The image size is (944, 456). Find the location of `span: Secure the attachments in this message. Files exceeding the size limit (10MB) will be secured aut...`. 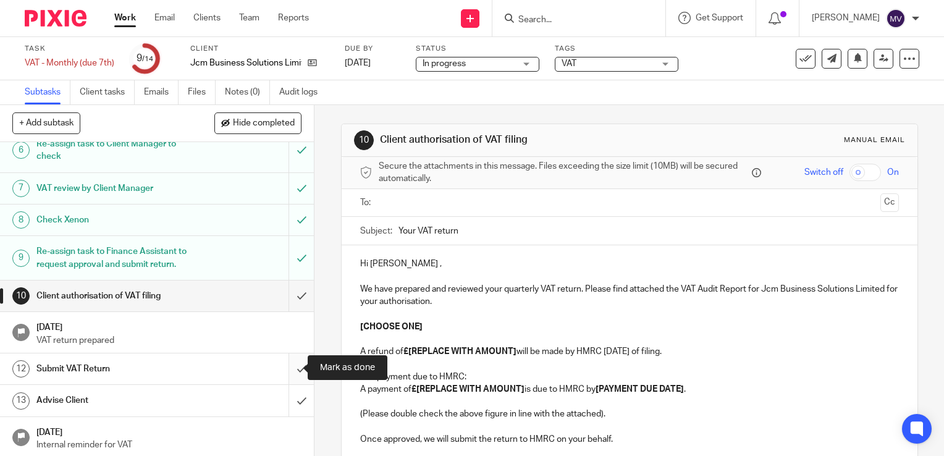

span: Secure the attachments in this message. Files exceeding the size limit (10MB) will be secured aut... is located at coordinates (564, 172).